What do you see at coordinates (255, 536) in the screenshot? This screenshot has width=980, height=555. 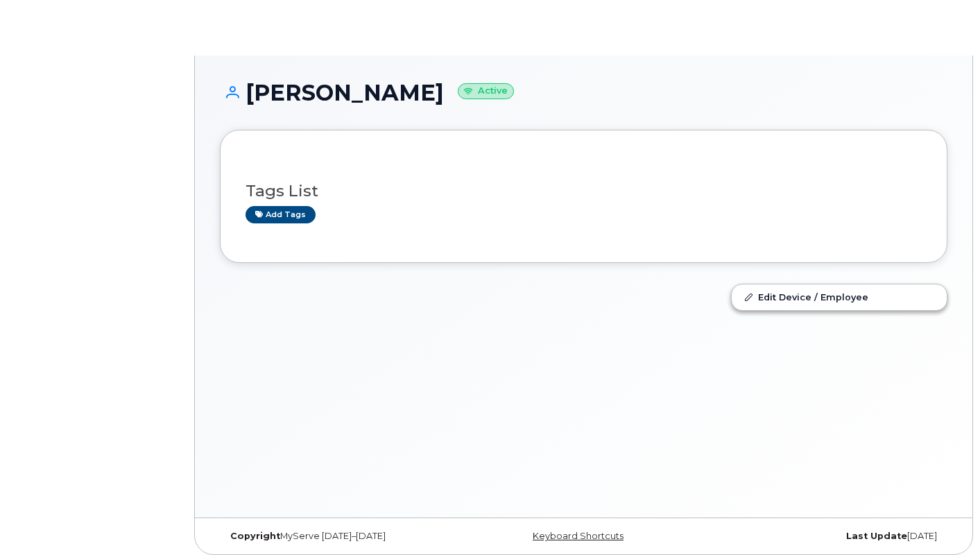 I see `strong: Copyright` at bounding box center [255, 536].